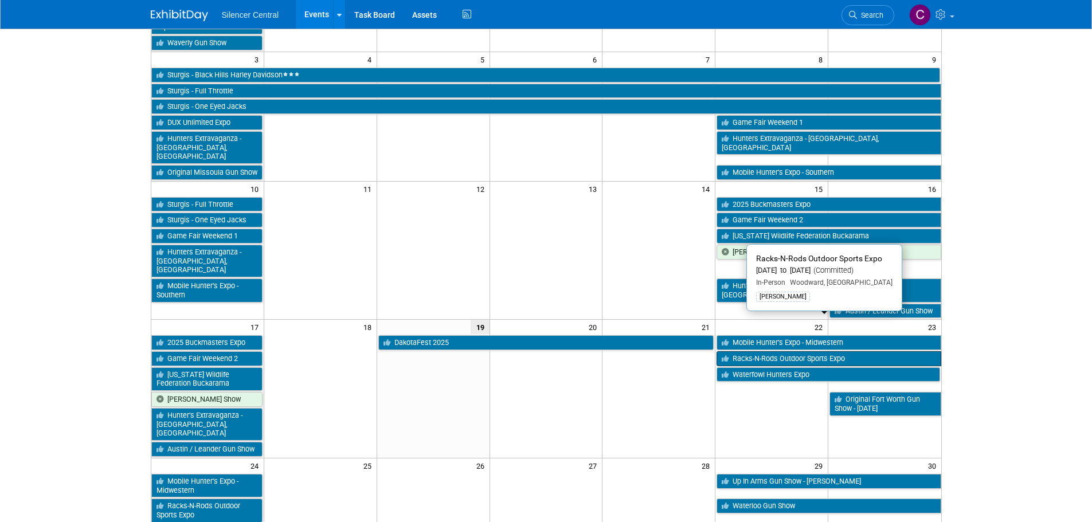 The width and height of the screenshot is (1092, 522). I want to click on a: DUX Unlimited Expo, so click(207, 123).